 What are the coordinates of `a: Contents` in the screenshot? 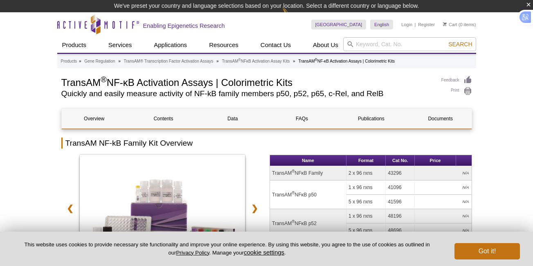 It's located at (163, 119).